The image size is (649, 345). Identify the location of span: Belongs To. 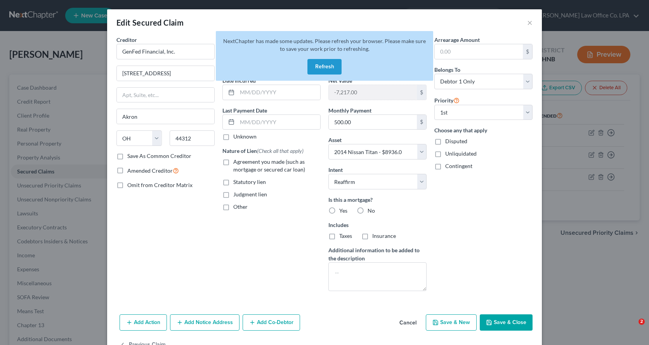
(447, 69).